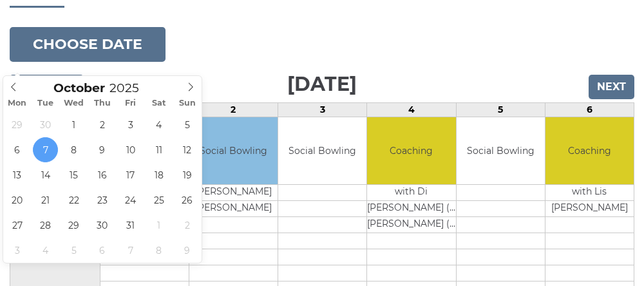 The height and width of the screenshot is (286, 644). What do you see at coordinates (102, 174) in the screenshot?
I see `span: October 16, 2025` at bounding box center [102, 174].